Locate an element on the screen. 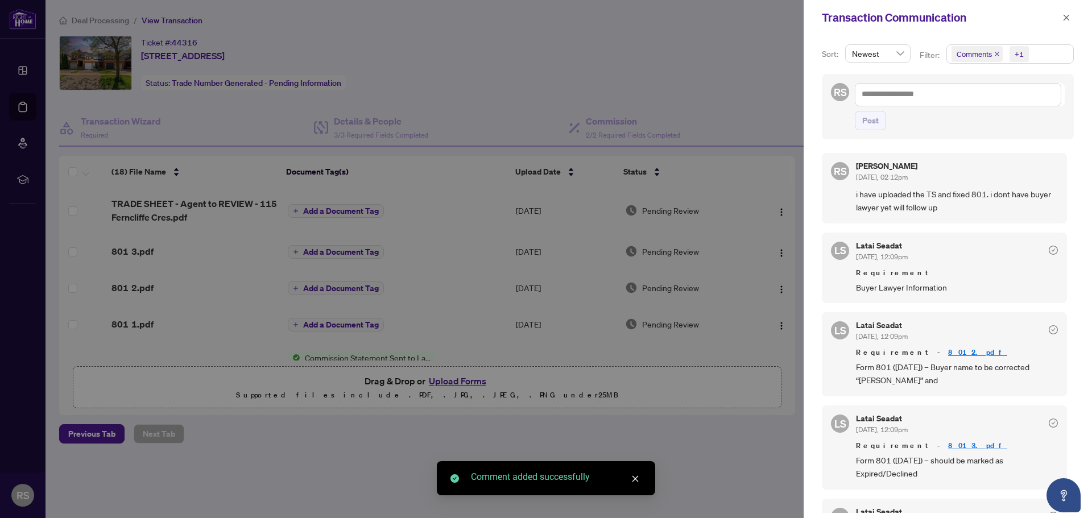 This screenshot has height=518, width=1092. a: 801 3.pdf is located at coordinates (978, 445).